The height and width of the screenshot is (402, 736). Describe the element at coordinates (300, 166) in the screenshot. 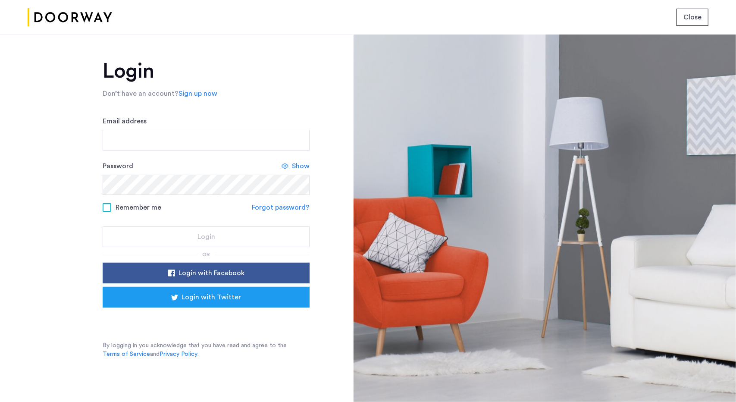

I see `span: Show` at that location.